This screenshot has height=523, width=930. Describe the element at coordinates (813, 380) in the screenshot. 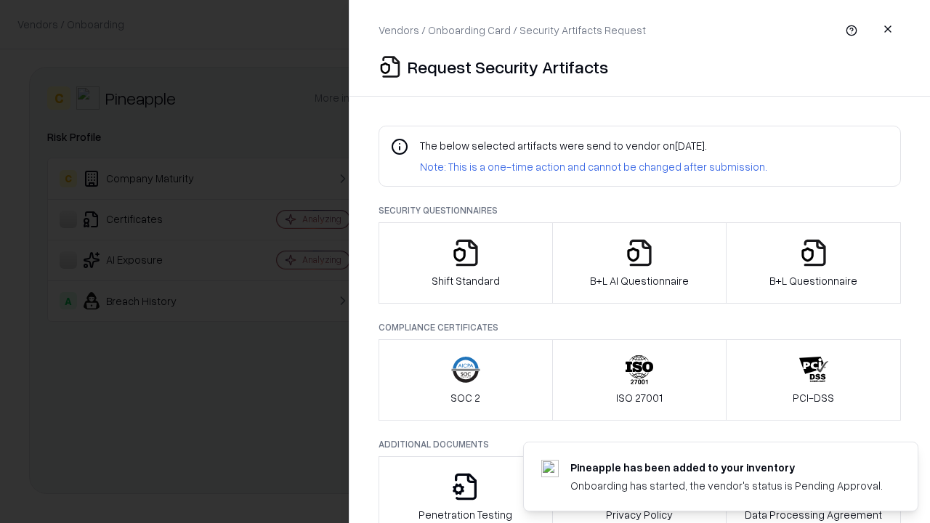

I see `button: PCI-DSS` at that location.